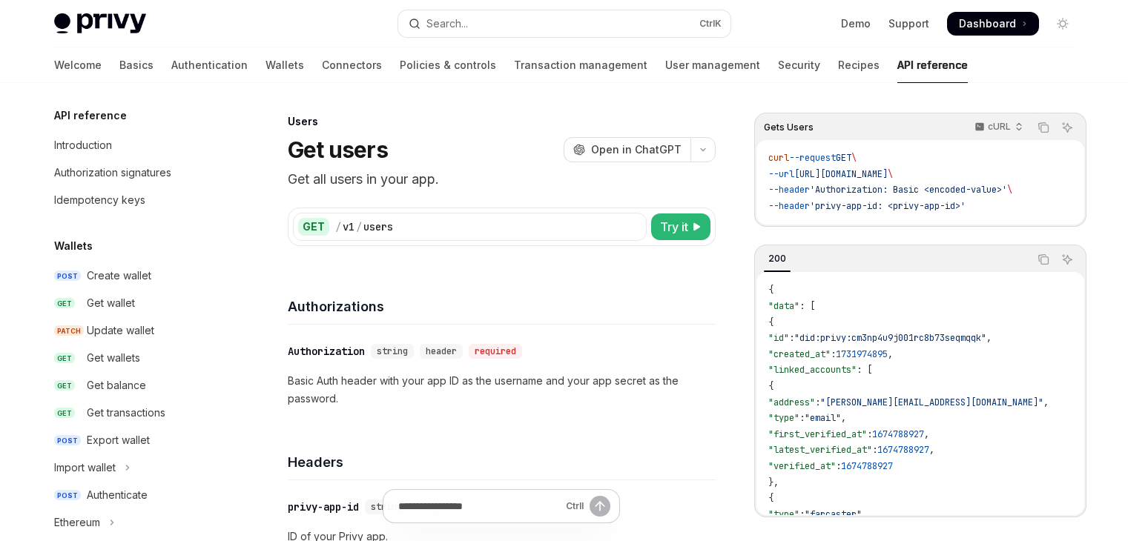 Image resolution: width=1128 pixels, height=541 pixels. I want to click on span: Ctrl K, so click(710, 24).